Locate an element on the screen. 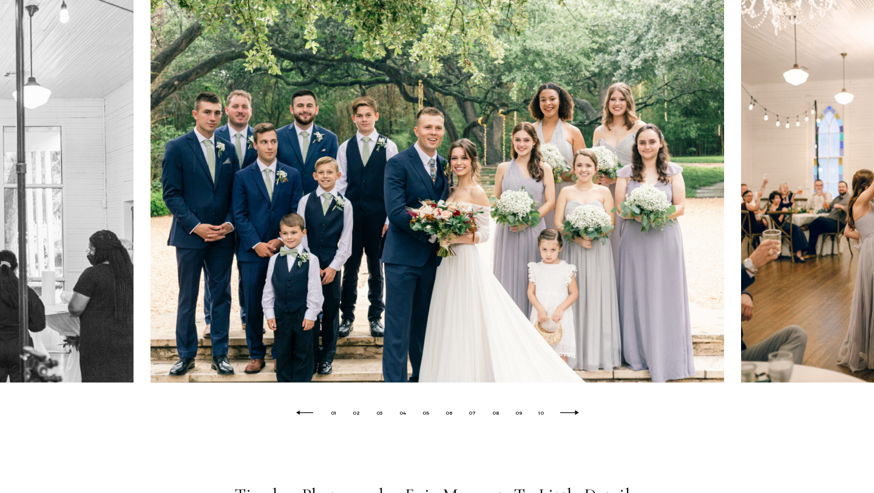 This screenshot has width=874, height=493. button: 10 is located at coordinates (541, 413).